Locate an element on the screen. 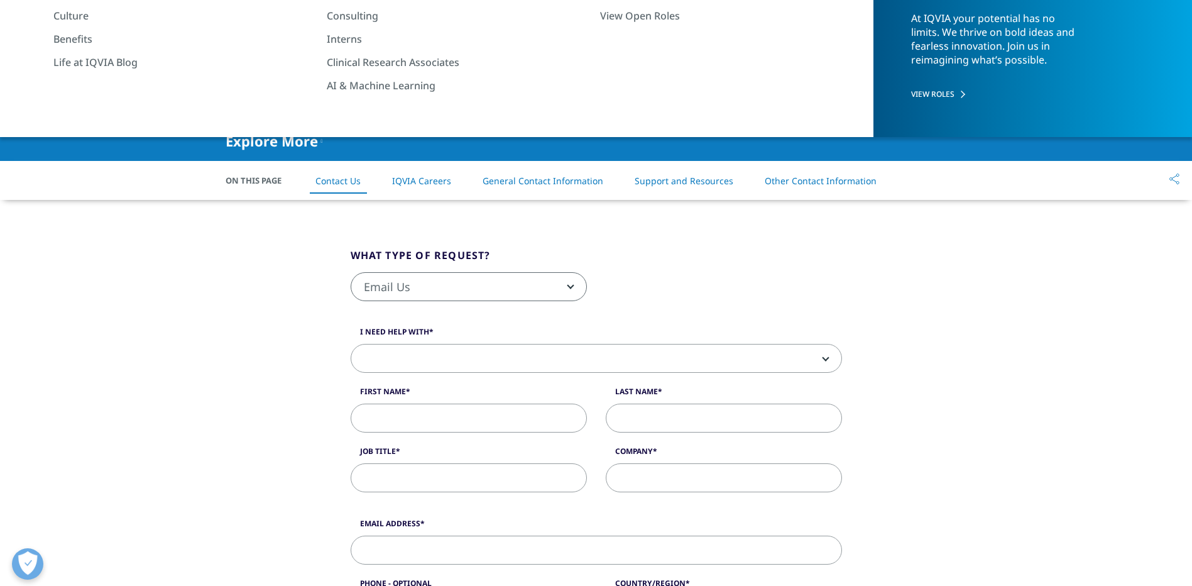 The width and height of the screenshot is (1192, 586). a: VIEW ROLES is located at coordinates (1028, 94).